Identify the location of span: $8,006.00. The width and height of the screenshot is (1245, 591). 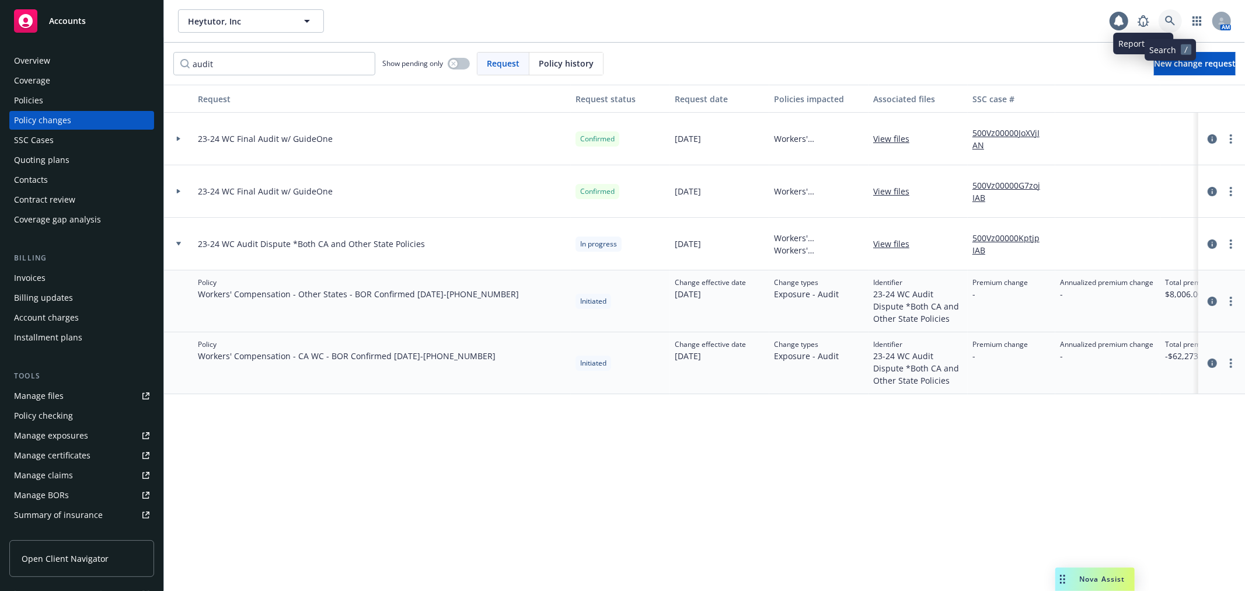
(1189, 294).